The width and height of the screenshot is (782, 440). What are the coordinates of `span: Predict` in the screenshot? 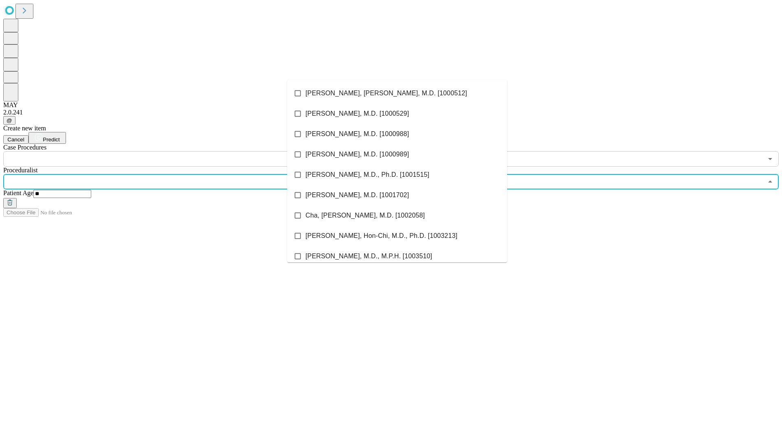 It's located at (51, 139).